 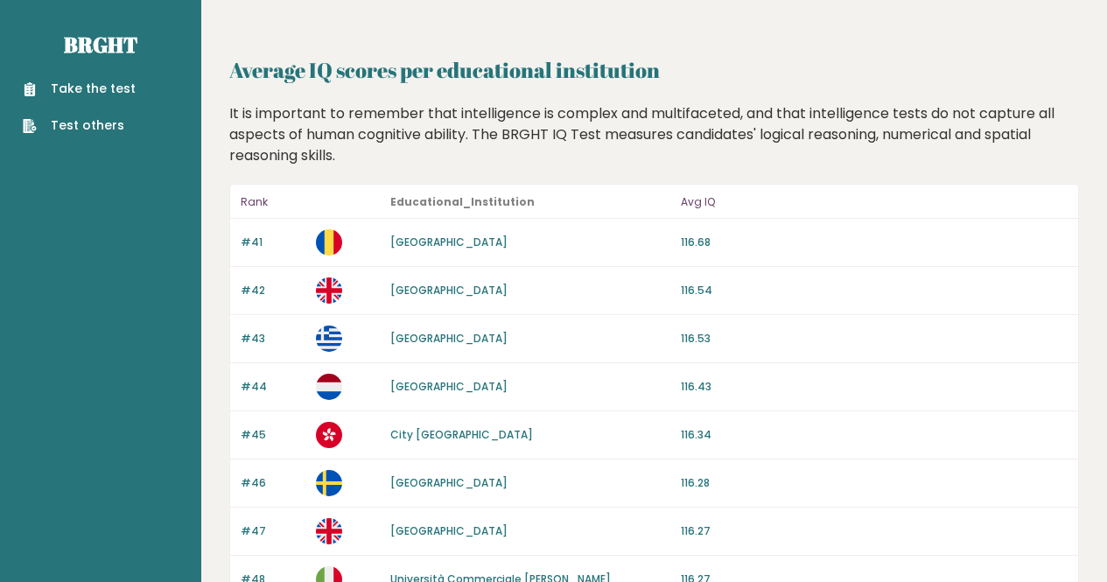 I want to click on p: #47, so click(x=273, y=531).